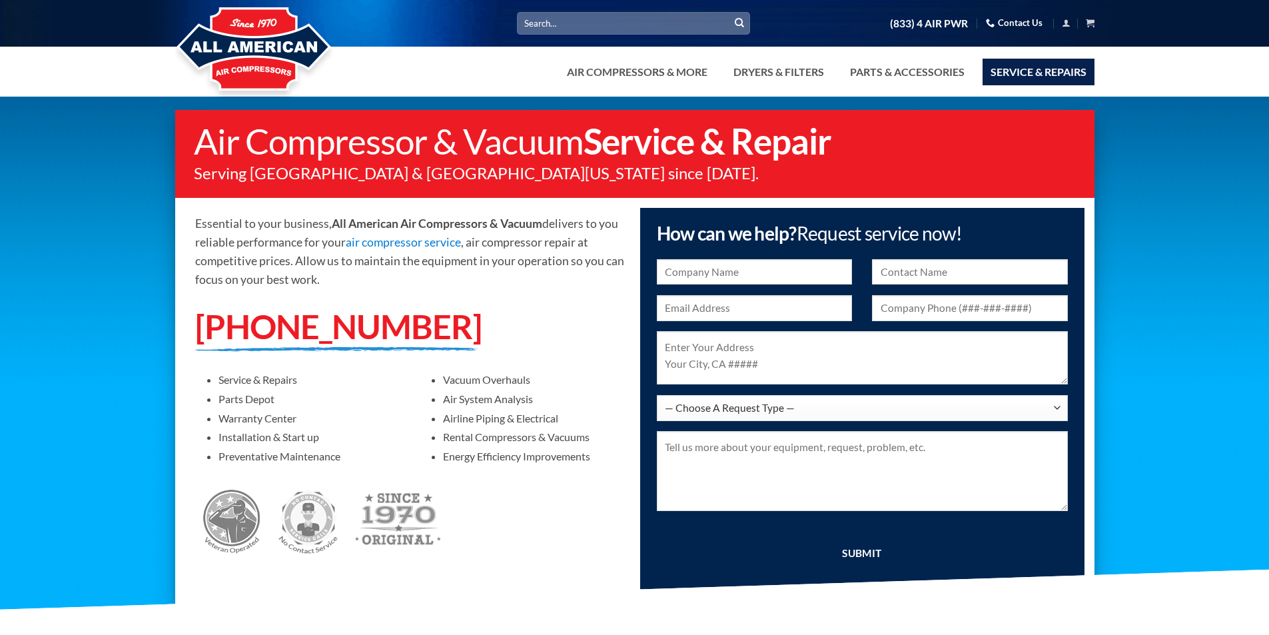 The image size is (1269, 635). Describe the element at coordinates (403, 242) in the screenshot. I see `a: air compressor service` at that location.